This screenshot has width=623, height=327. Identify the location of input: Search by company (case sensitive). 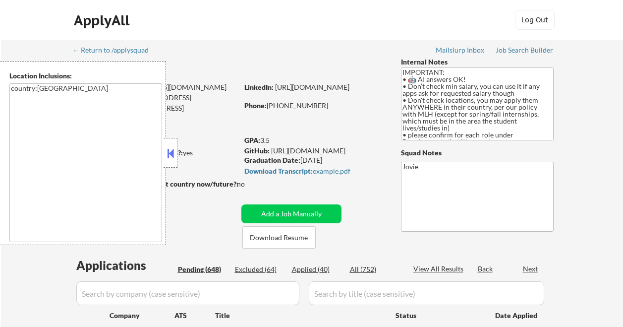
(188, 293).